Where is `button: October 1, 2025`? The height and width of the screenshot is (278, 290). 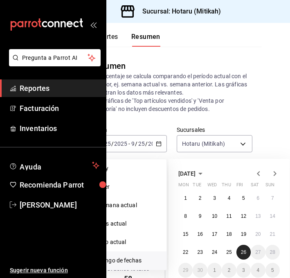
button: October 1, 2025 is located at coordinates (215, 270).